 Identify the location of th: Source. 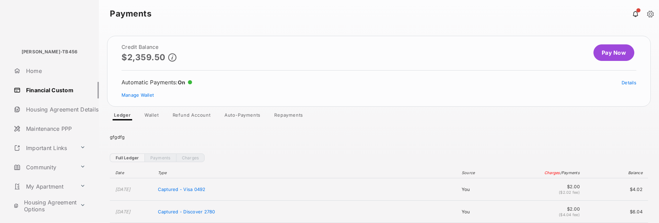
(482, 172).